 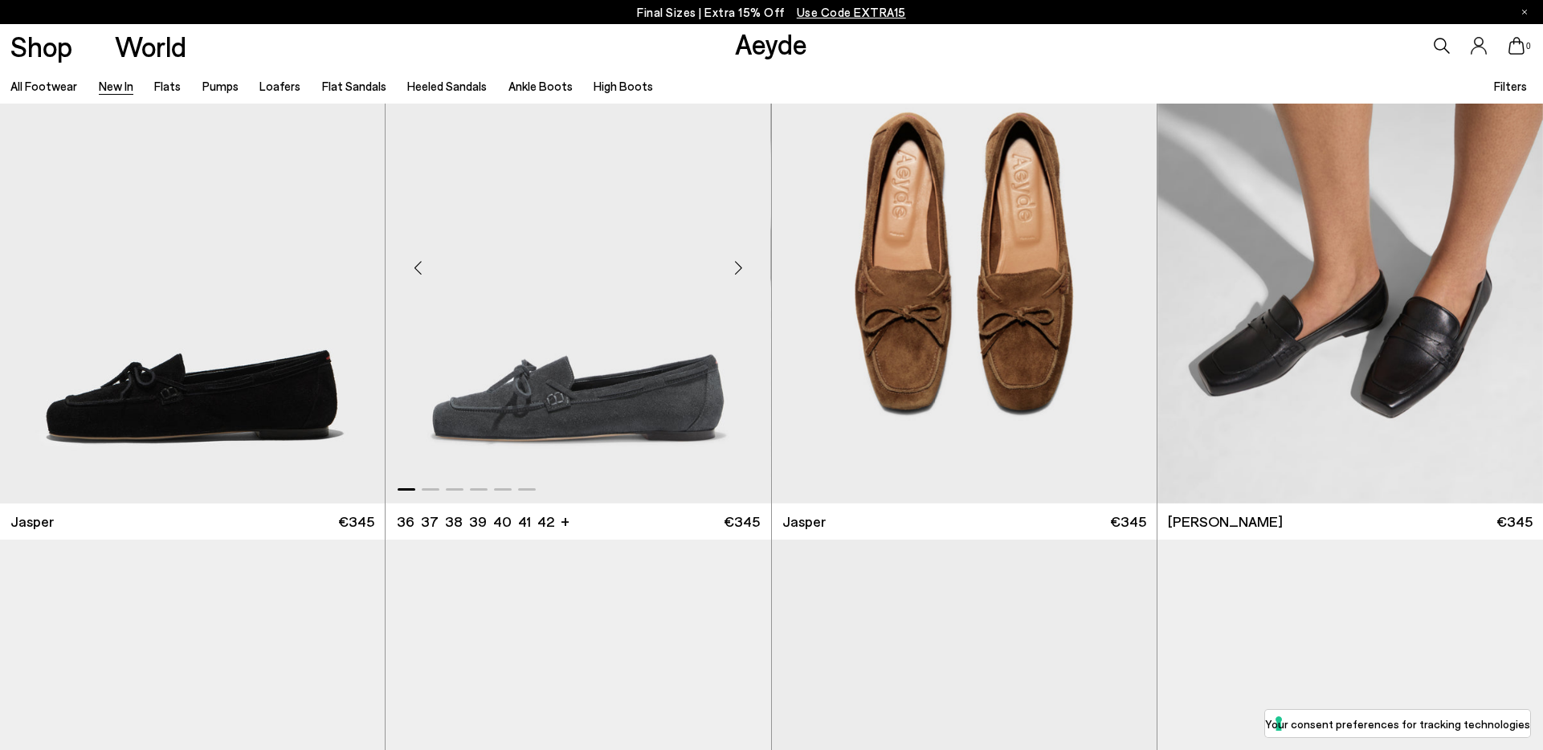 What do you see at coordinates (1398, 724) in the screenshot?
I see `label: Your consent preferences for tracking technologies` at bounding box center [1398, 724].